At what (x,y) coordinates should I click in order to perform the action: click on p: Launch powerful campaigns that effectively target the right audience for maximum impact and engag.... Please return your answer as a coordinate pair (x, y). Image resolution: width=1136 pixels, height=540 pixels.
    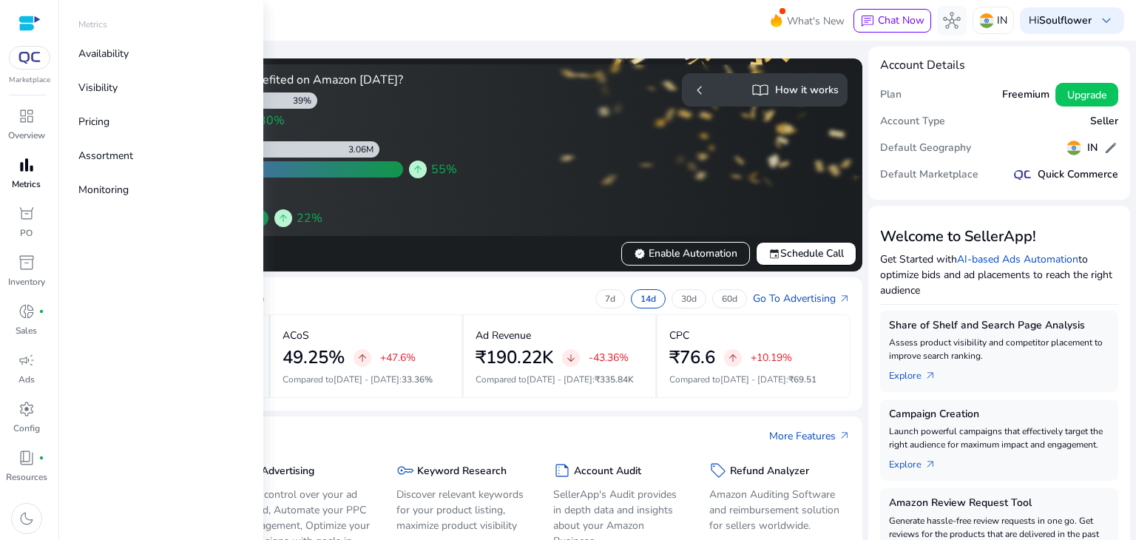
    Looking at the image, I should click on (999, 438).